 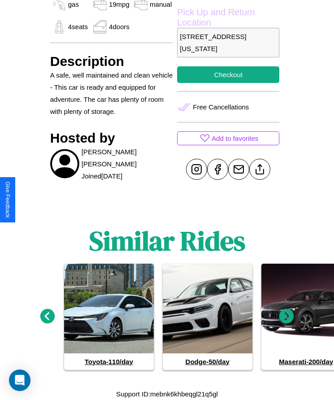 What do you see at coordinates (112, 62) in the screenshot?
I see `h3: Description` at bounding box center [112, 62].